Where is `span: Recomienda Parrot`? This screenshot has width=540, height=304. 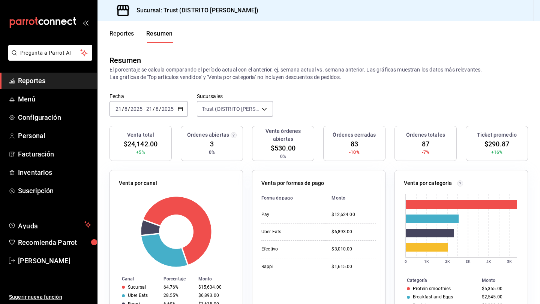 span: Recomienda Parrot is located at coordinates (54, 243).